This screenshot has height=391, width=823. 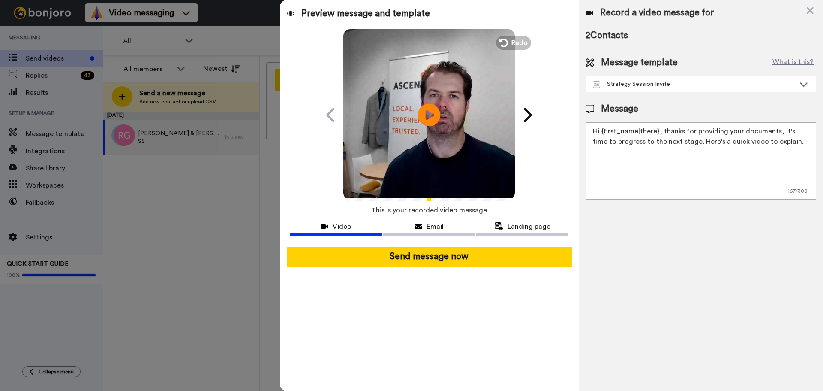 What do you see at coordinates (342, 226) in the screenshot?
I see `span: Video` at bounding box center [342, 226].